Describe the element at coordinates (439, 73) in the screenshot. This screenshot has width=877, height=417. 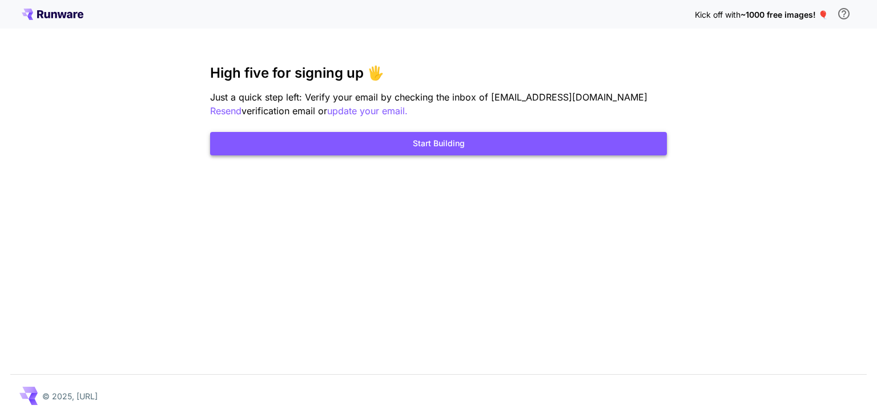
I see `h3: High five for signing up 🖐️` at that location.